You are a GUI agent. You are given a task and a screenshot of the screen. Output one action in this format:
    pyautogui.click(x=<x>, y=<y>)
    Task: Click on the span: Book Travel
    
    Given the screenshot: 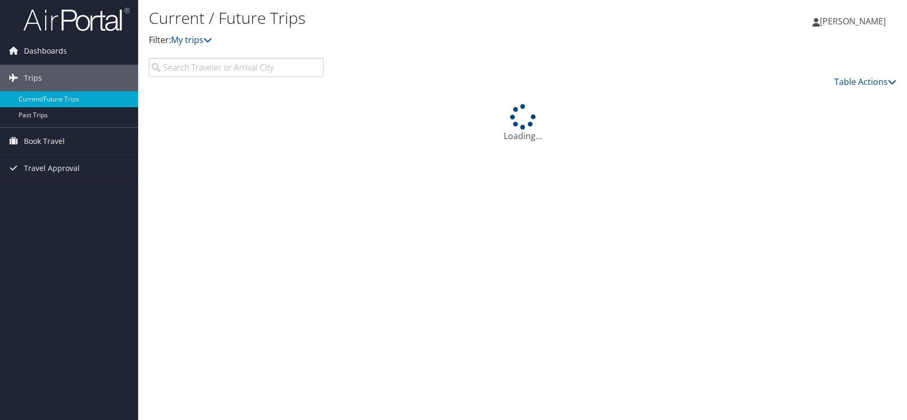 What is the action you would take?
    pyautogui.click(x=44, y=141)
    